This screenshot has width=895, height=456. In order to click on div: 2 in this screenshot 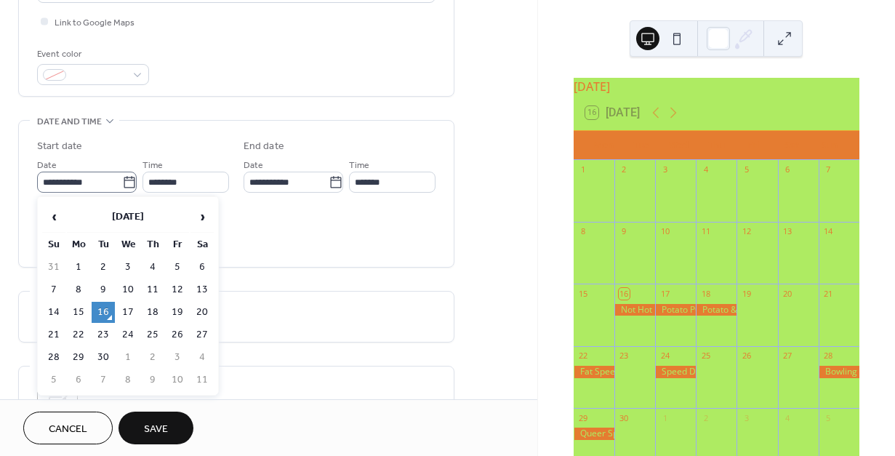, I will do `click(705, 417)`.